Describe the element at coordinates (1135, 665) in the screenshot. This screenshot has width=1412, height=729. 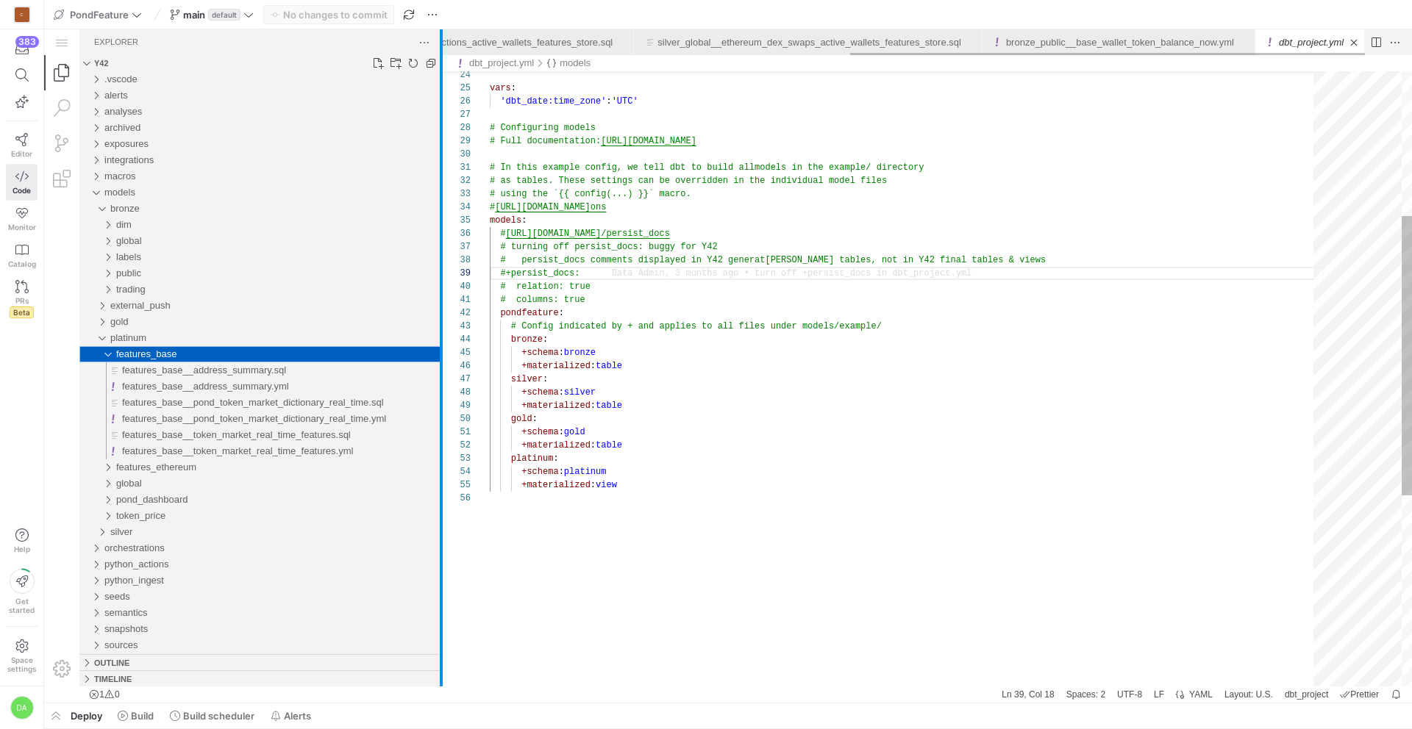
I see `a: Editor Language Status: Formatting, There are multiple formatters for 'YAML' files. One of them s...` at that location.